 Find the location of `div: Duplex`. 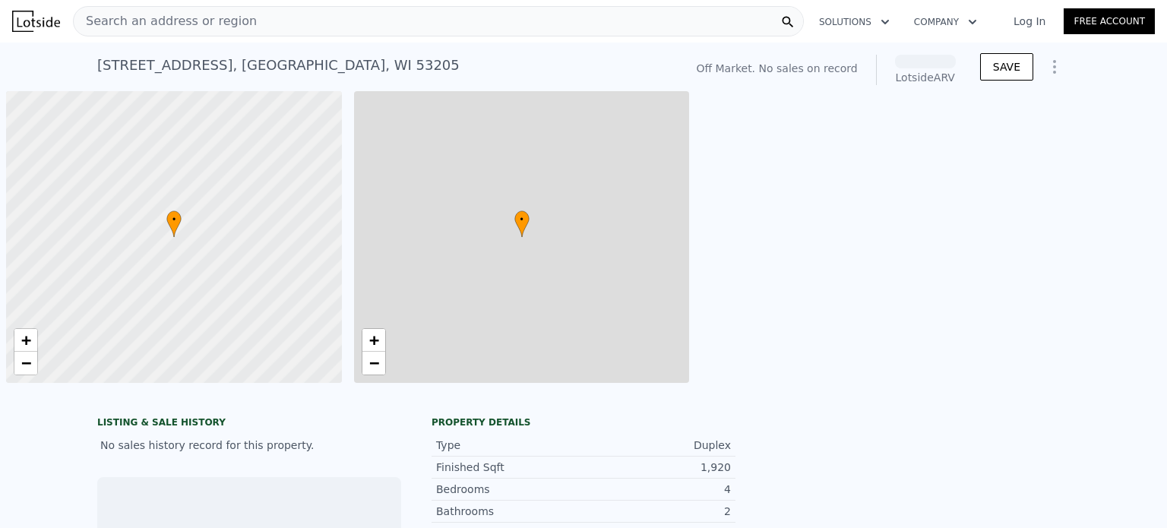

div: Duplex is located at coordinates (657, 445).